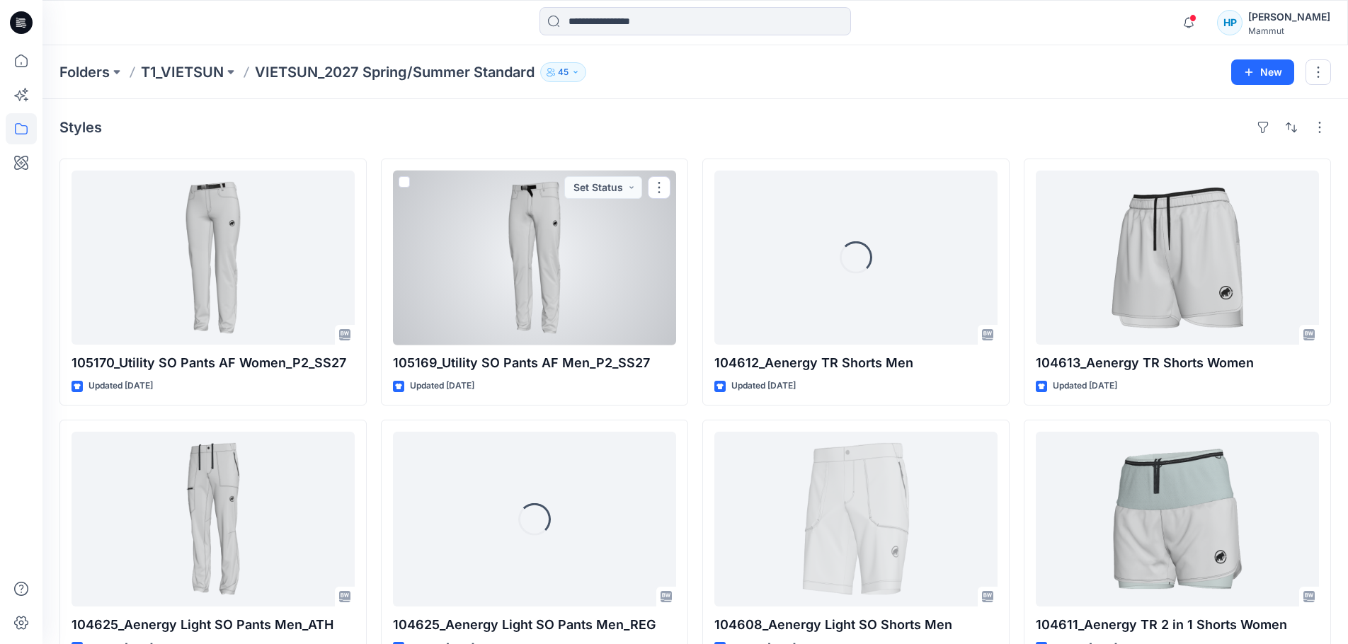 Image resolution: width=1348 pixels, height=644 pixels. Describe the element at coordinates (856, 625) in the screenshot. I see `p: 104608_Aenergy Light SO Shorts Men` at that location.